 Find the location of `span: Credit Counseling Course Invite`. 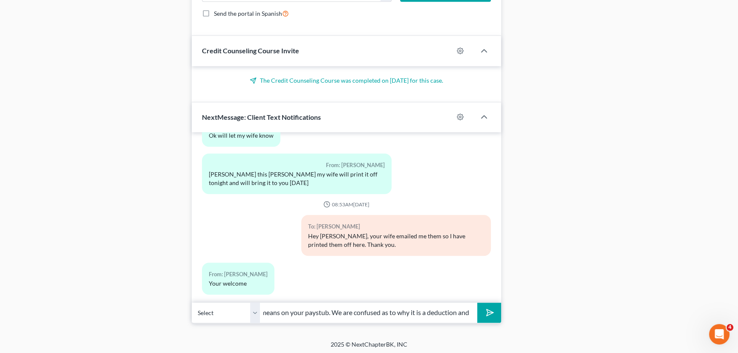

span: Credit Counseling Course Invite is located at coordinates (251, 50).